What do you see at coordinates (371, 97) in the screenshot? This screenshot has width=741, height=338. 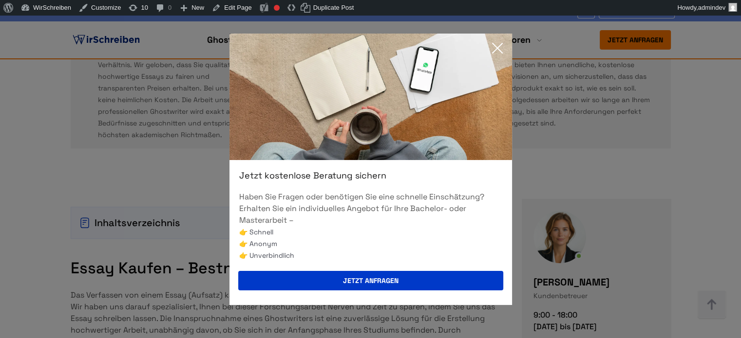 I see `img: exit` at bounding box center [371, 97].